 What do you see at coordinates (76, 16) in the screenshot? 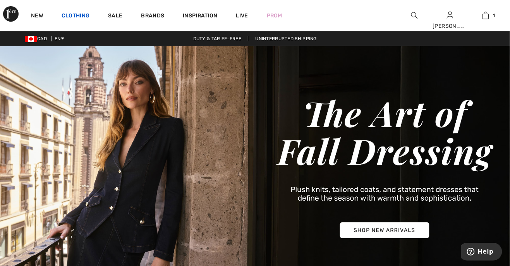
I see `a: Clothing` at bounding box center [76, 16].